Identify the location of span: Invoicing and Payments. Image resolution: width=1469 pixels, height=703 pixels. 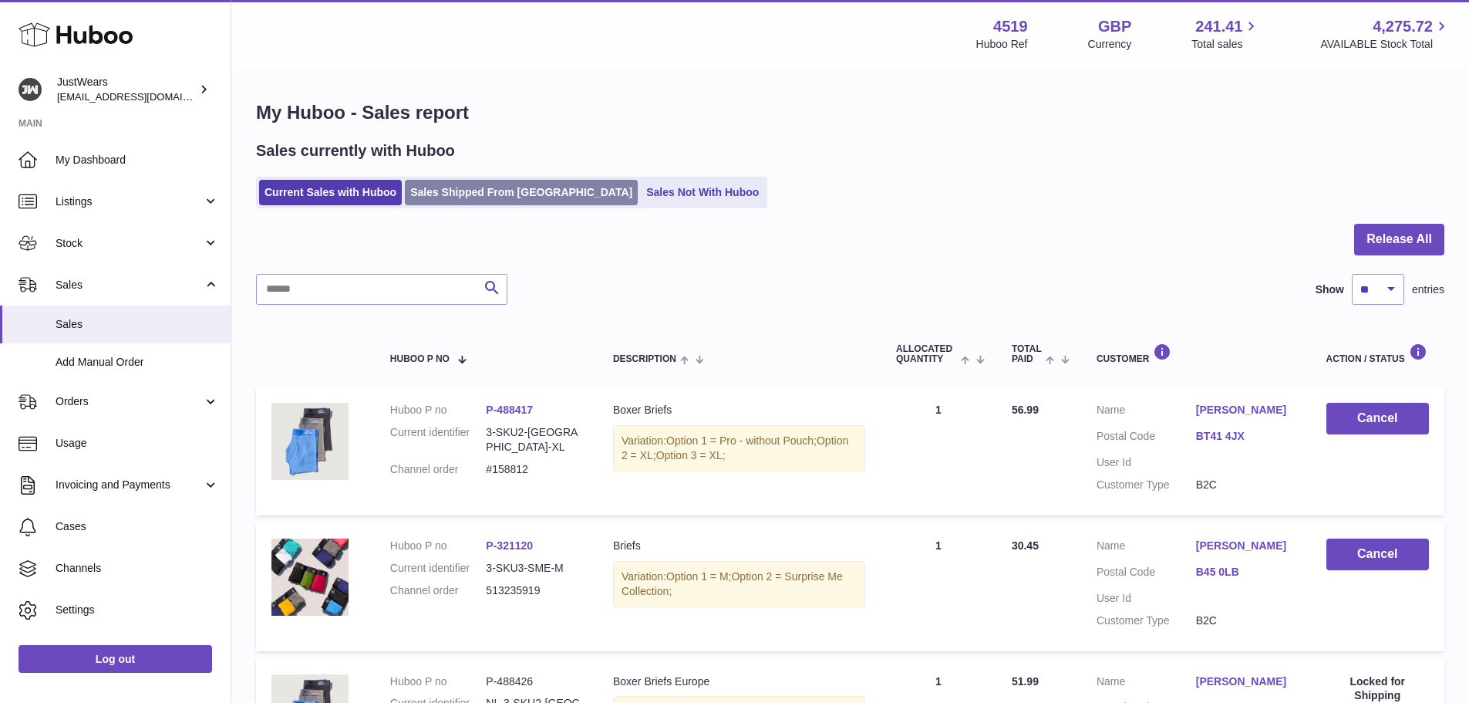
(129, 484).